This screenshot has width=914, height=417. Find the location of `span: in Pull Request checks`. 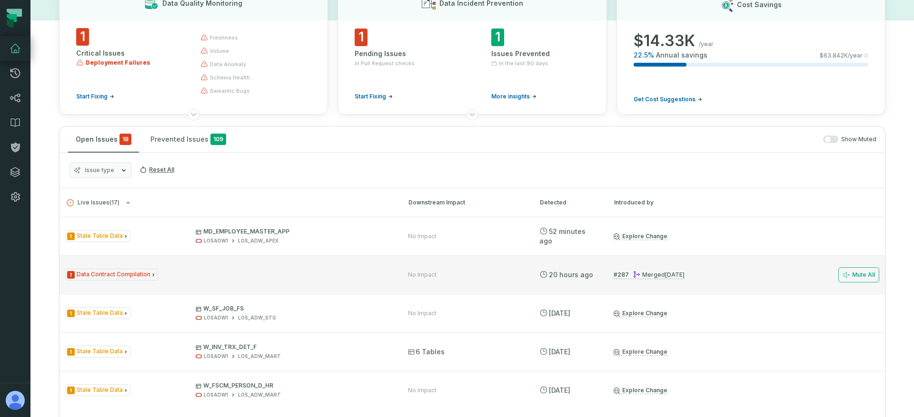

span: in Pull Request checks is located at coordinates (385, 63).